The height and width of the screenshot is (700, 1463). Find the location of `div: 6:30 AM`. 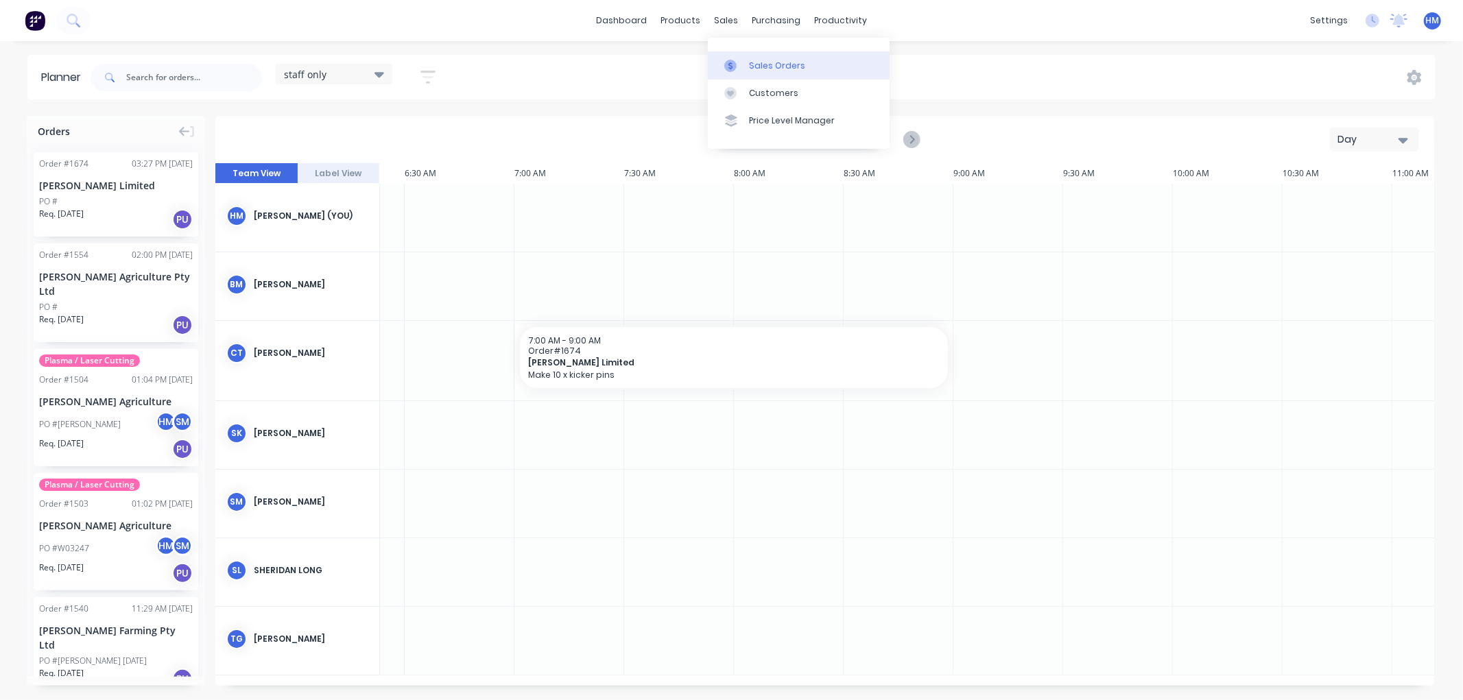

div: 6:30 AM is located at coordinates (459, 174).